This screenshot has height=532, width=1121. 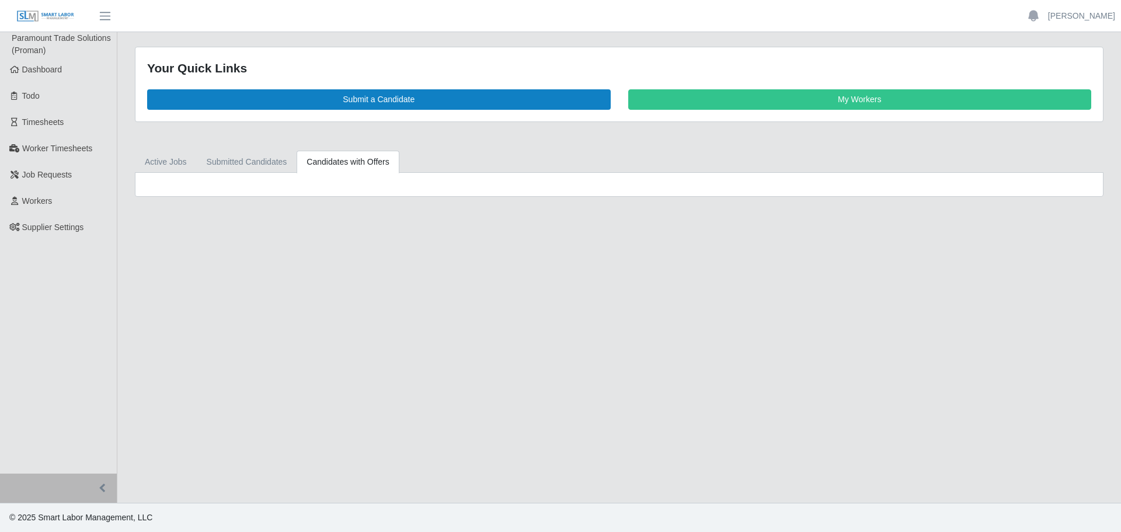 I want to click on span: Timesheets, so click(x=43, y=122).